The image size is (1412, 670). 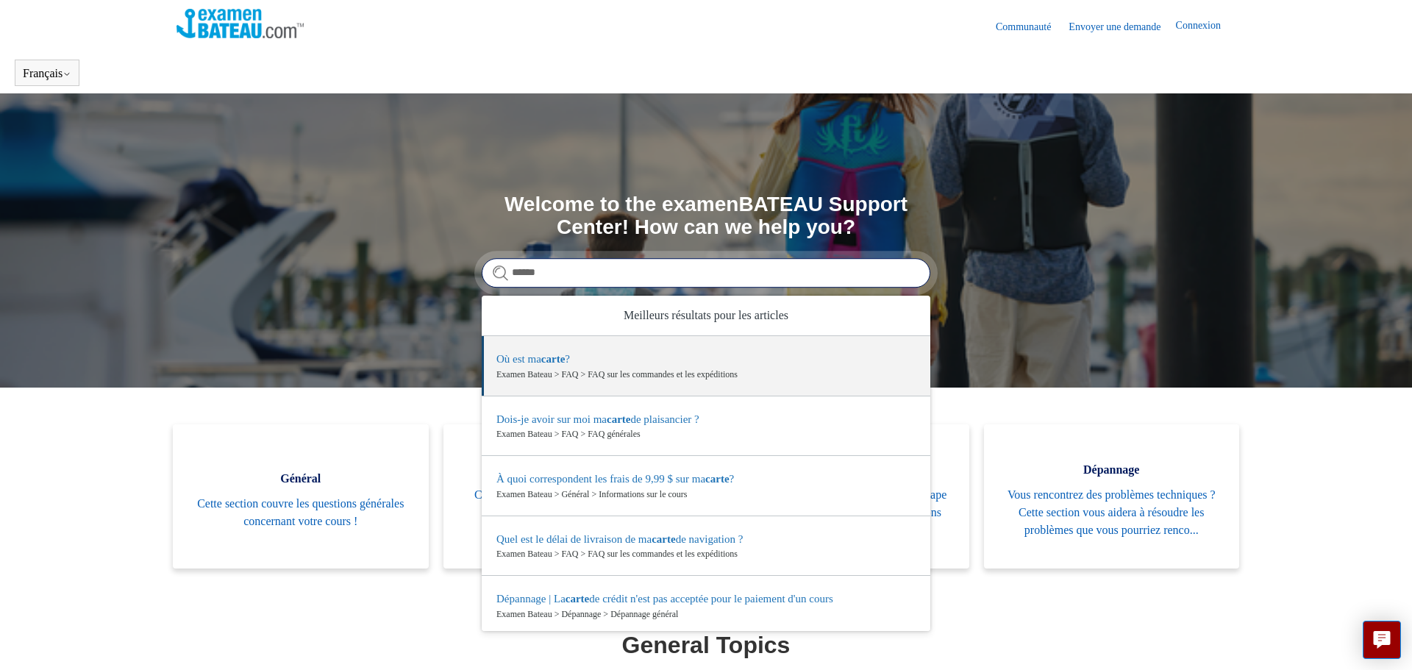 What do you see at coordinates (47, 74) in the screenshot?
I see `button: Français` at bounding box center [47, 74].